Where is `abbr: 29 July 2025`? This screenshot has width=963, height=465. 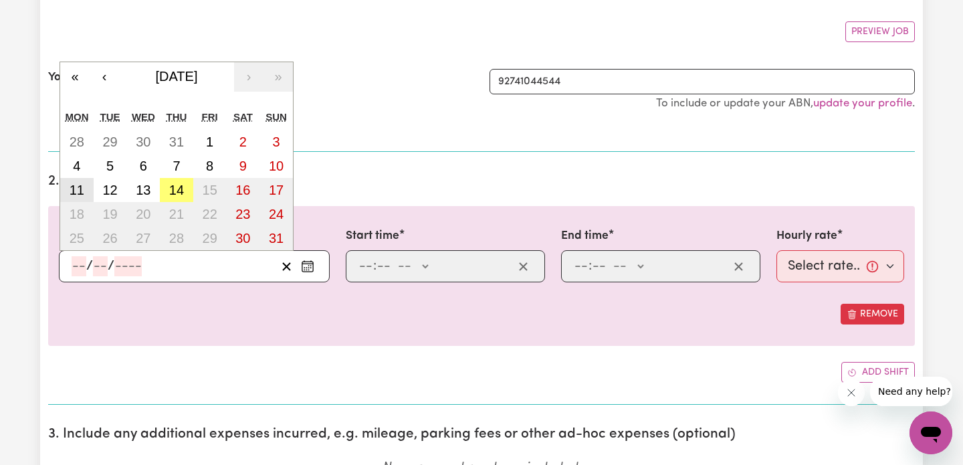 abbr: 29 July 2025 is located at coordinates (110, 142).